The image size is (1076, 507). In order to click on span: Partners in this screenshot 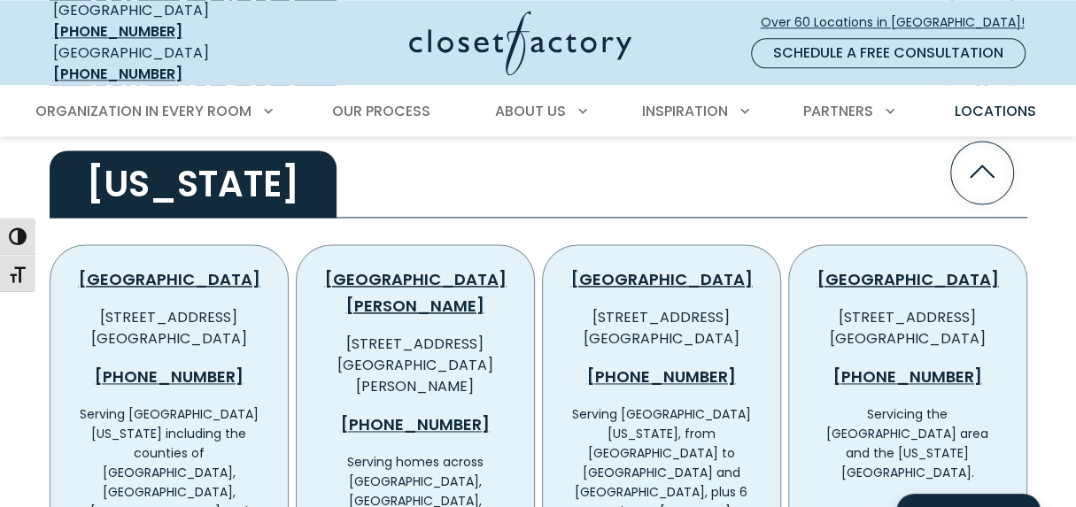, I will do `click(837, 111)`.